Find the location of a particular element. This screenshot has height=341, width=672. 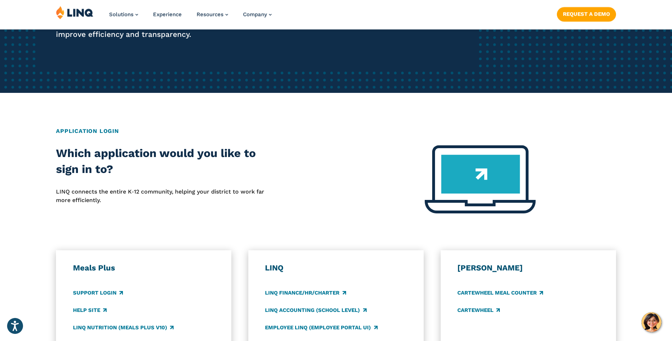

a: Support Login is located at coordinates (98, 292).